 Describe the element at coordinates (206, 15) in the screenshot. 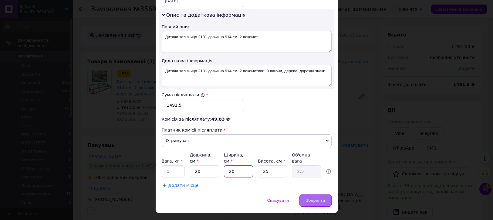

I see `span: Опис та додаткова інформація` at that location.